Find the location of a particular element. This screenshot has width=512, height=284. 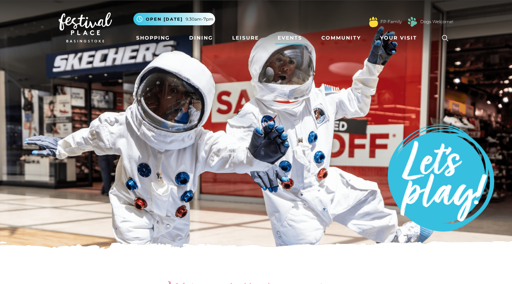

img: Festival Place Logo is located at coordinates (85, 27).